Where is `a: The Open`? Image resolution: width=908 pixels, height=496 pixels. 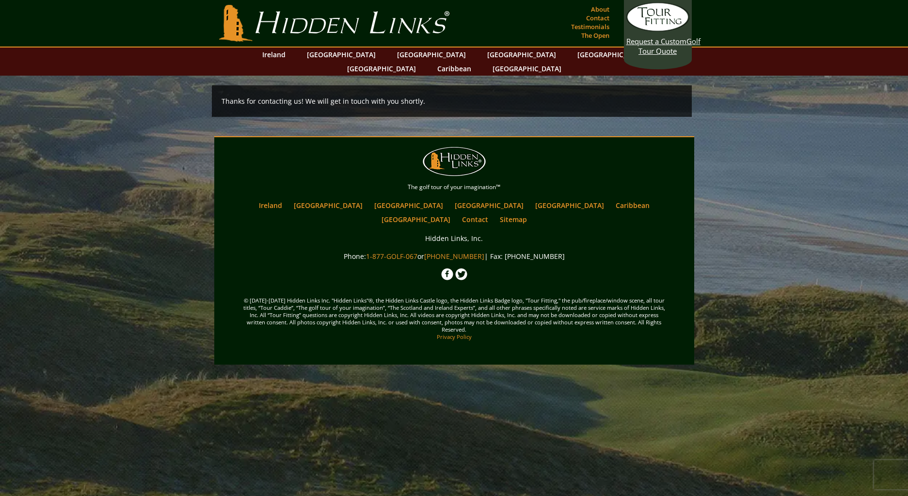 a: The Open is located at coordinates (595, 35).